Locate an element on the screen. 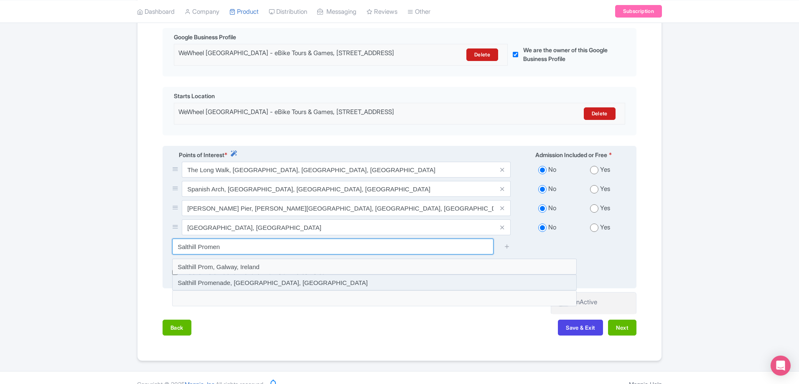 The width and height of the screenshot is (799, 384). div: Open Intercom Messenger is located at coordinates (781, 366).